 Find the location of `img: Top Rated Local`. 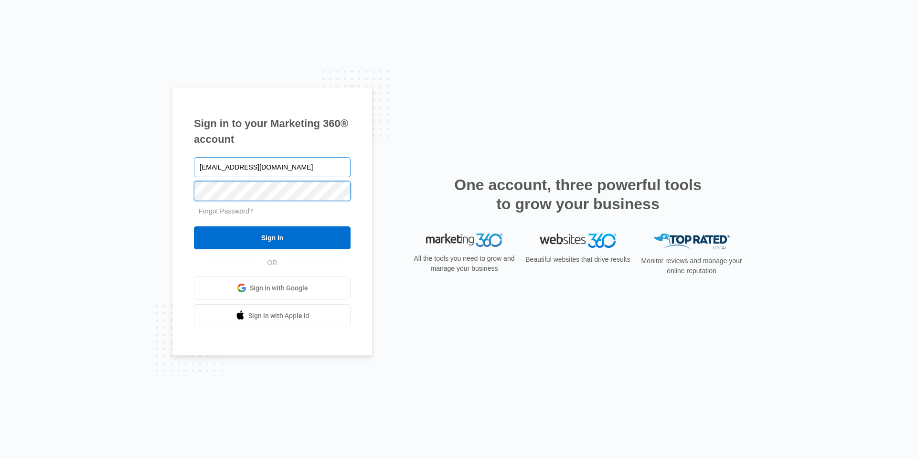

img: Top Rated Local is located at coordinates (691, 241).